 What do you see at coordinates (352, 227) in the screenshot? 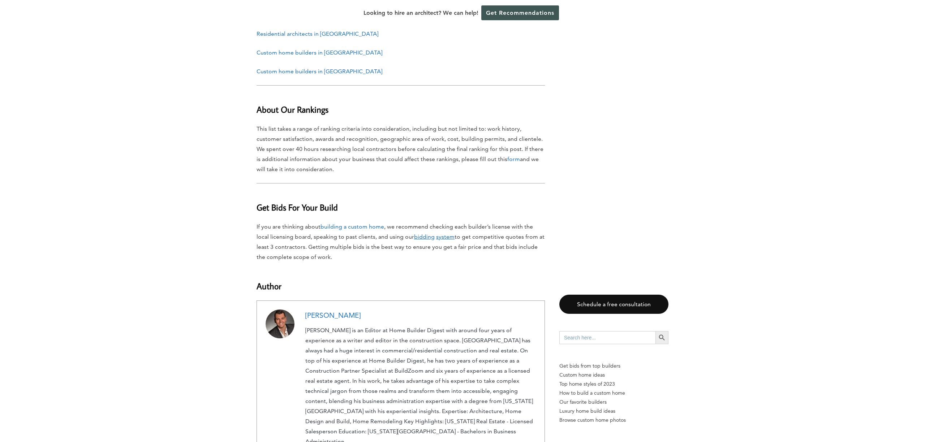
I see `a: building a custom home` at bounding box center [352, 227].